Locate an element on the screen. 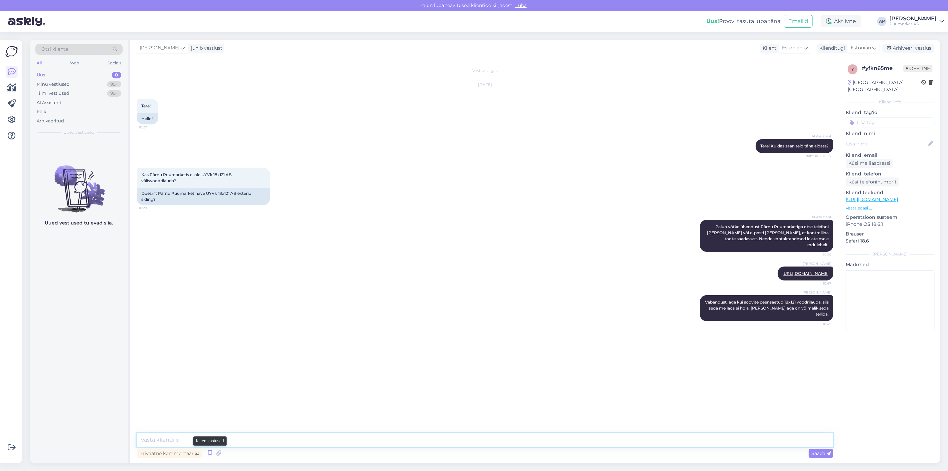 The image size is (948, 471). img: Askly Logo is located at coordinates (12, 51).